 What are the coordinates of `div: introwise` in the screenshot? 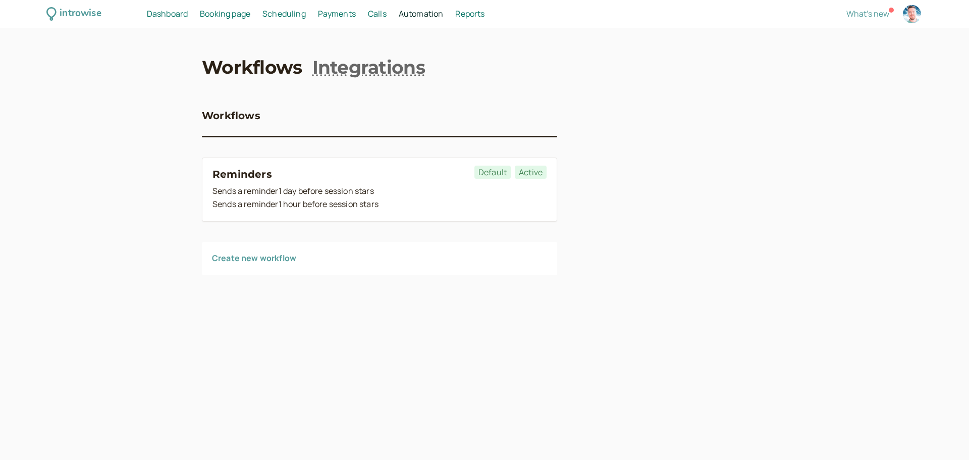 It's located at (80, 14).